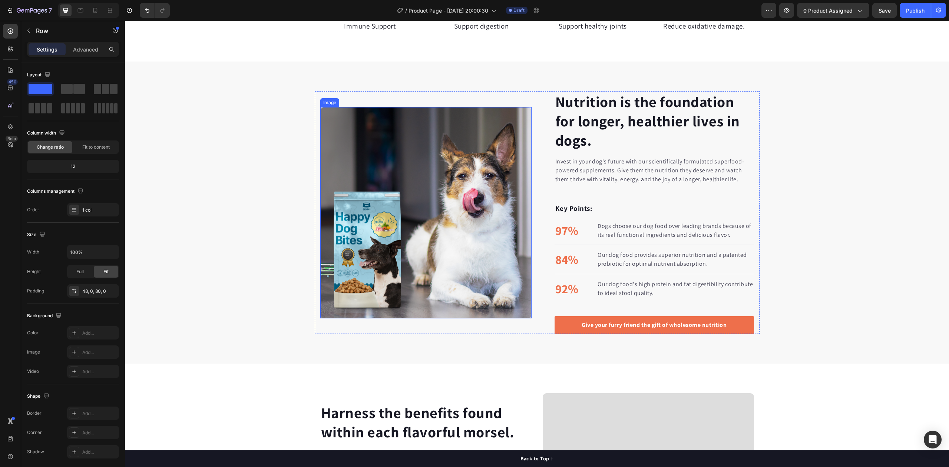 The height and width of the screenshot is (467, 949). Describe the element at coordinates (412, 438) in the screenshot. I see `div: Back to Top ↑` at that location.